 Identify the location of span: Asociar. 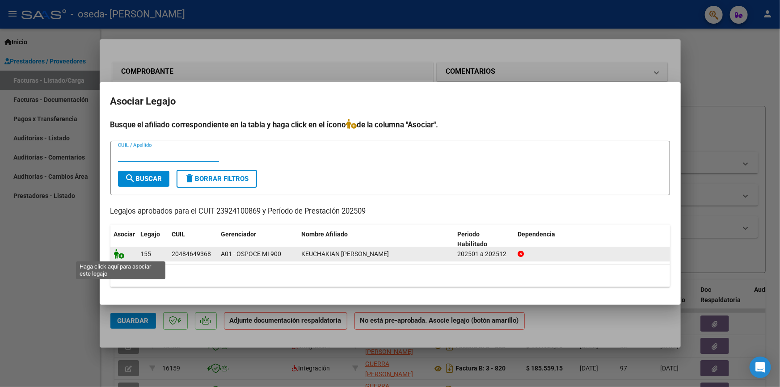
(125, 234).